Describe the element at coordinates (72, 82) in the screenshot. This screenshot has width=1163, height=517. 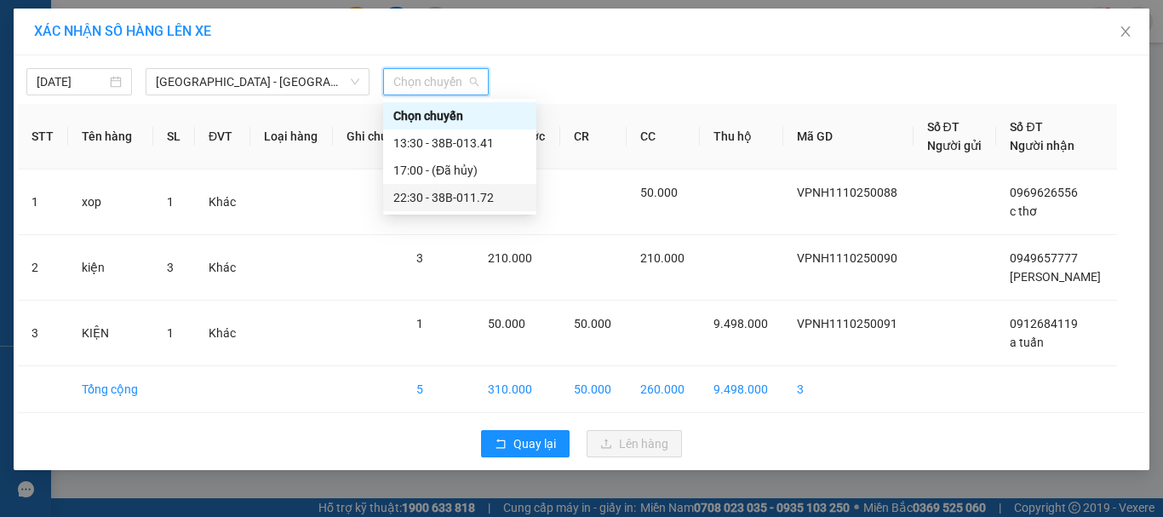
I see `input: 11/10/2025` at that location.